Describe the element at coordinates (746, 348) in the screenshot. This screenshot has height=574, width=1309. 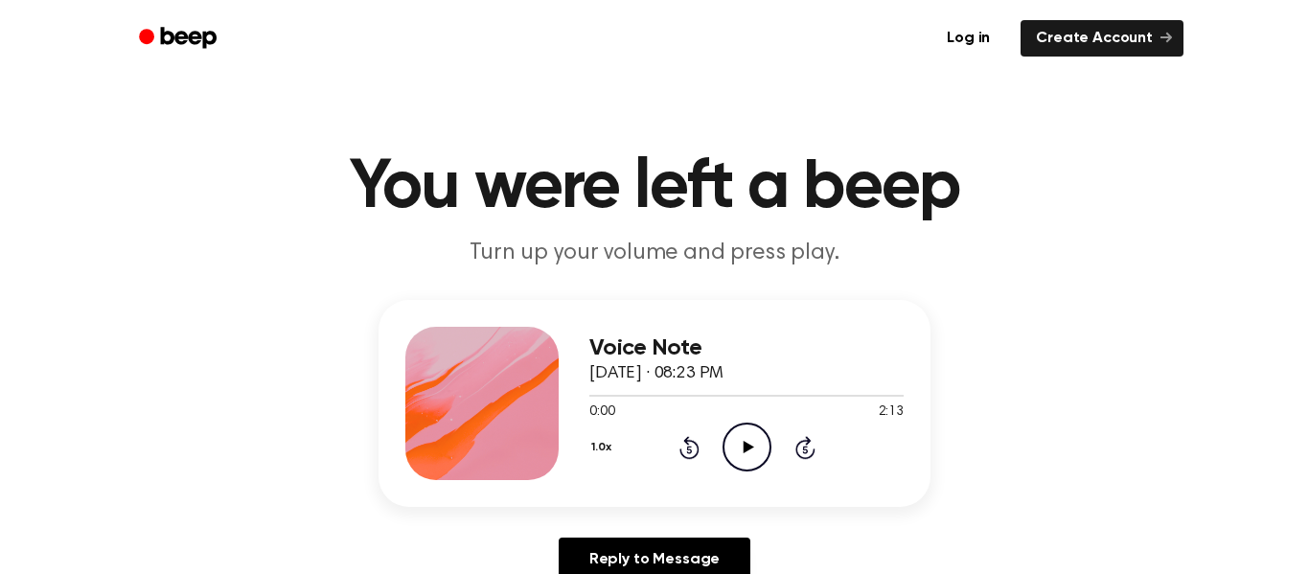
I see `h3: Voice Note` at that location.